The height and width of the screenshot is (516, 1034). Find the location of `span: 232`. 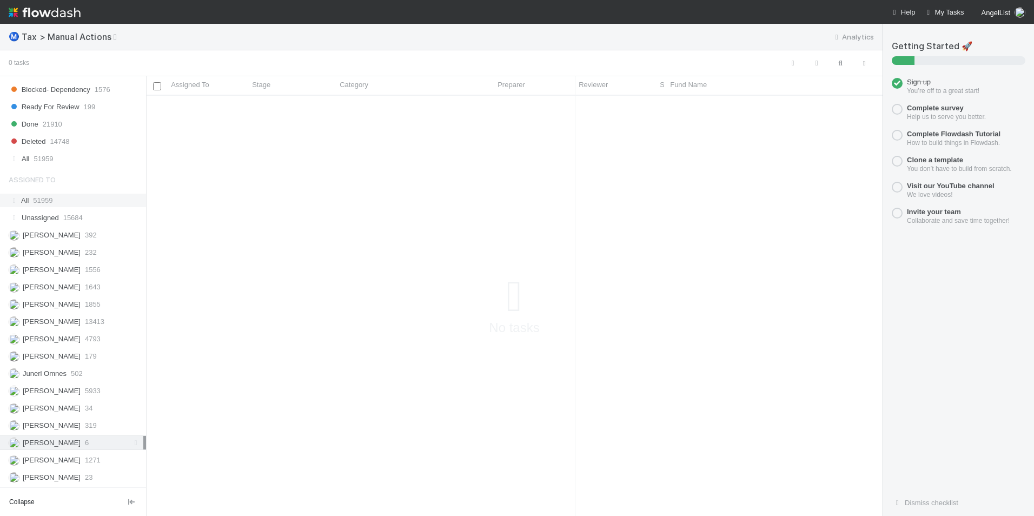

span: 232 is located at coordinates (91, 252).